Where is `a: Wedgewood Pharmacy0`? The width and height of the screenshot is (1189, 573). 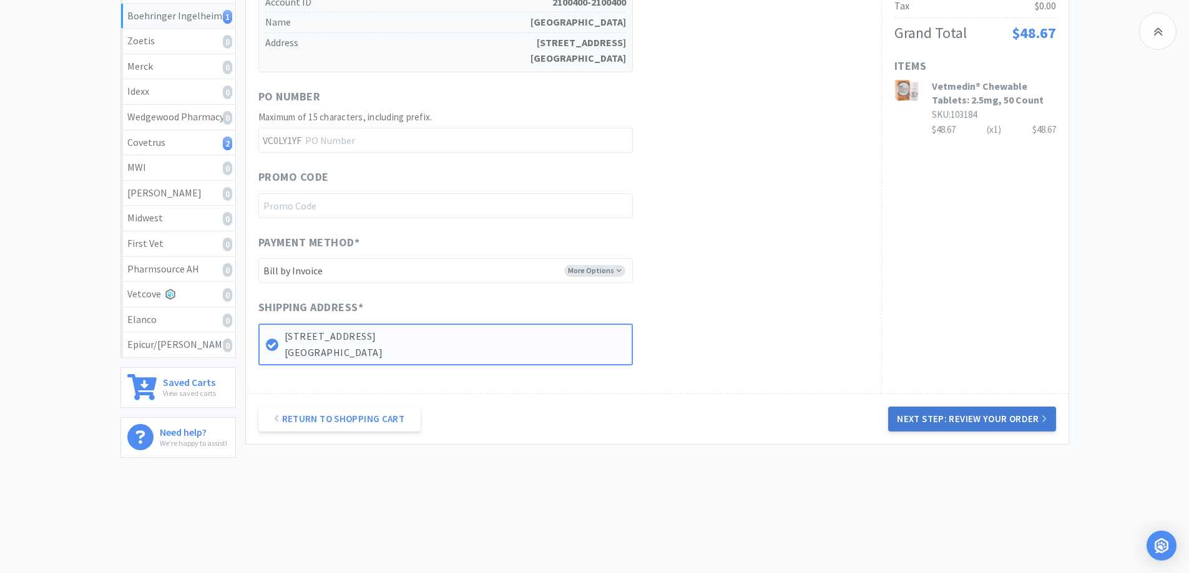 a: Wedgewood Pharmacy0 is located at coordinates (178, 117).